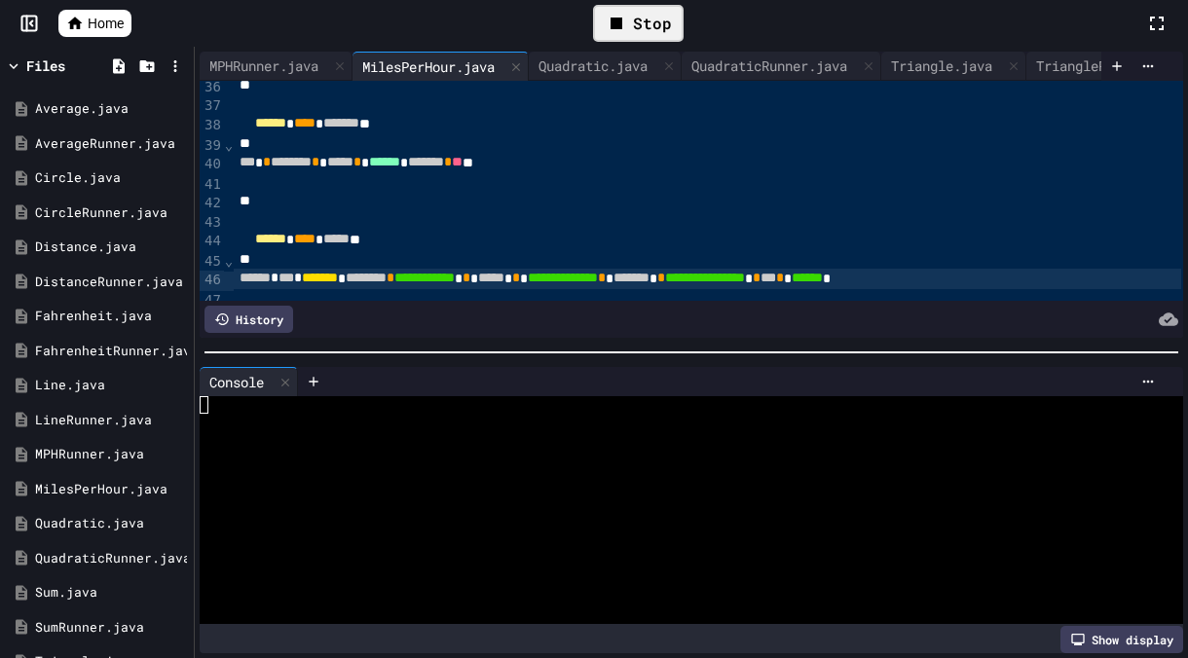 The width and height of the screenshot is (1188, 658). What do you see at coordinates (211, 106) in the screenshot?
I see `div: 37` at bounding box center [211, 106].